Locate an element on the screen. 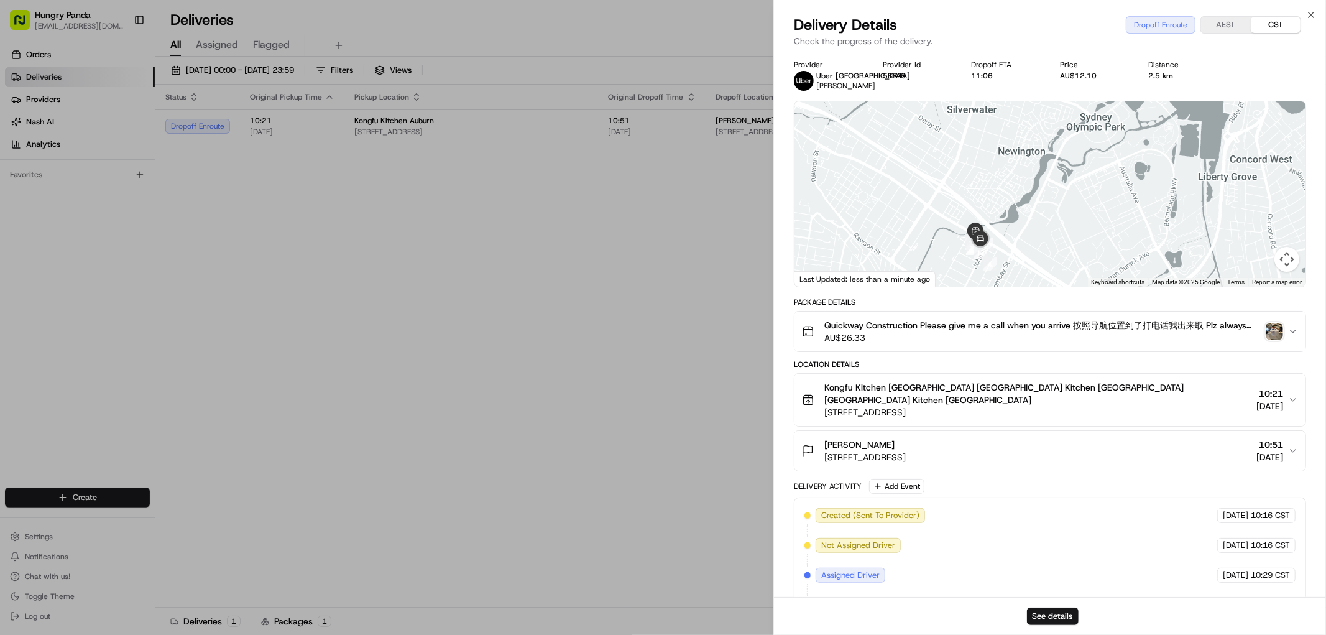  img: uber-new-logo.jpeg is located at coordinates (804, 81).